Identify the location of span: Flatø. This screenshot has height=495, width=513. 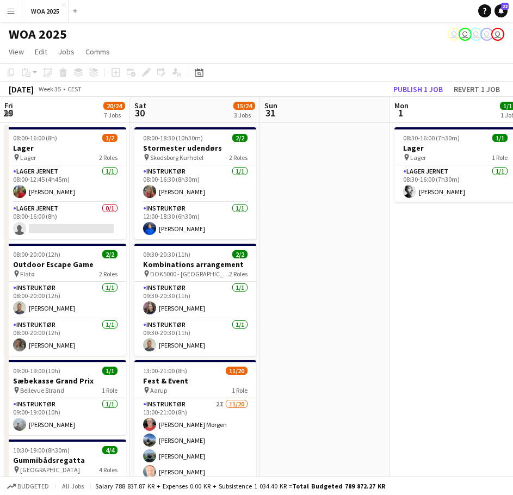
(27, 273).